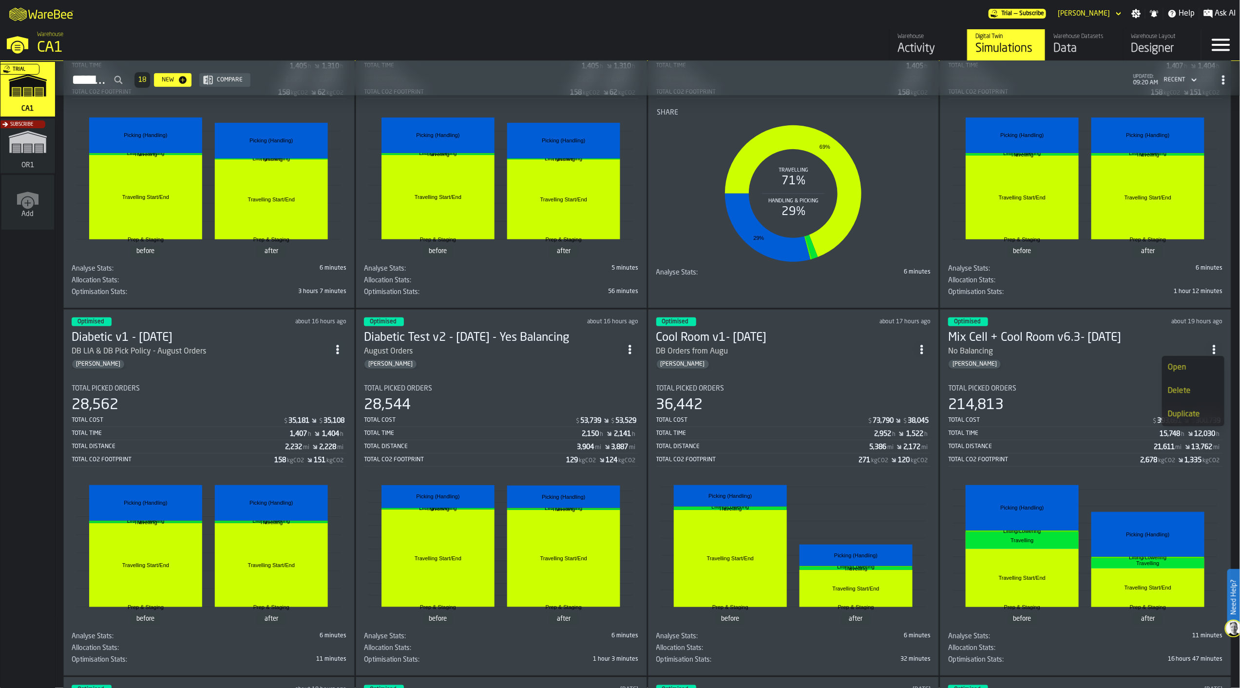 Image resolution: width=1240 pixels, height=688 pixels. Describe the element at coordinates (680, 405) in the screenshot. I see `div: 36,442` at that location.